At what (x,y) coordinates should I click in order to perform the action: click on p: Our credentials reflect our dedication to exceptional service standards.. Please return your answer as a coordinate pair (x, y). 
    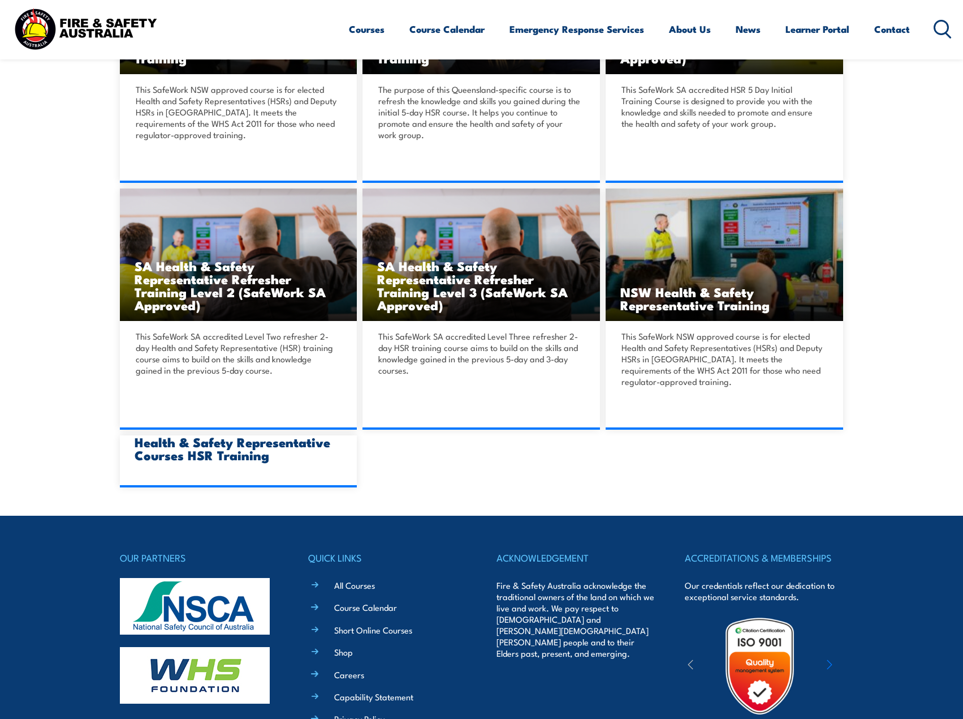
    Looking at the image, I should click on (764, 591).